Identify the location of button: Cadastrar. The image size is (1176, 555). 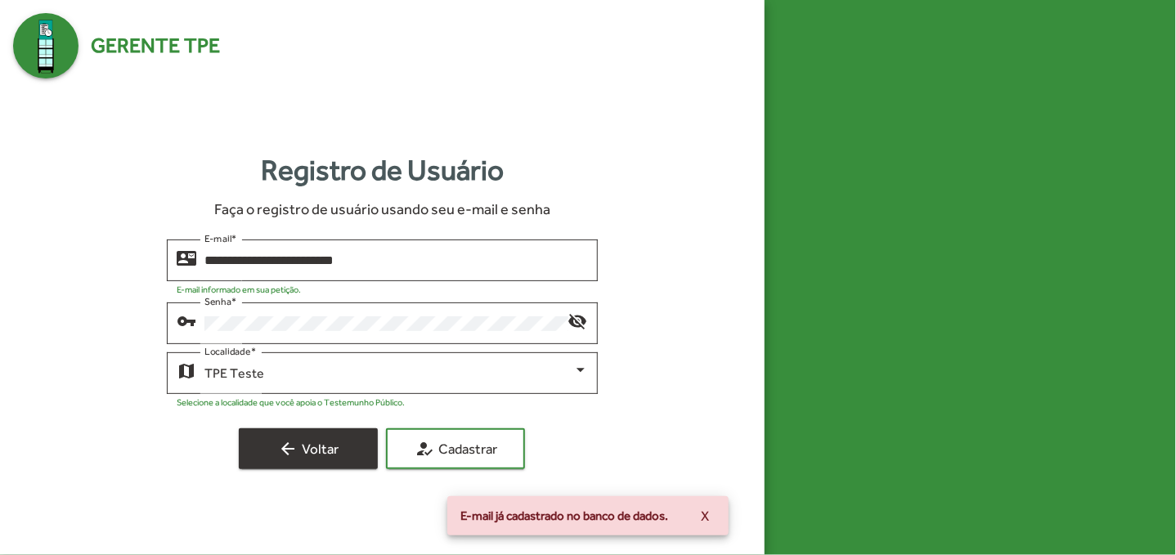
(455, 449).